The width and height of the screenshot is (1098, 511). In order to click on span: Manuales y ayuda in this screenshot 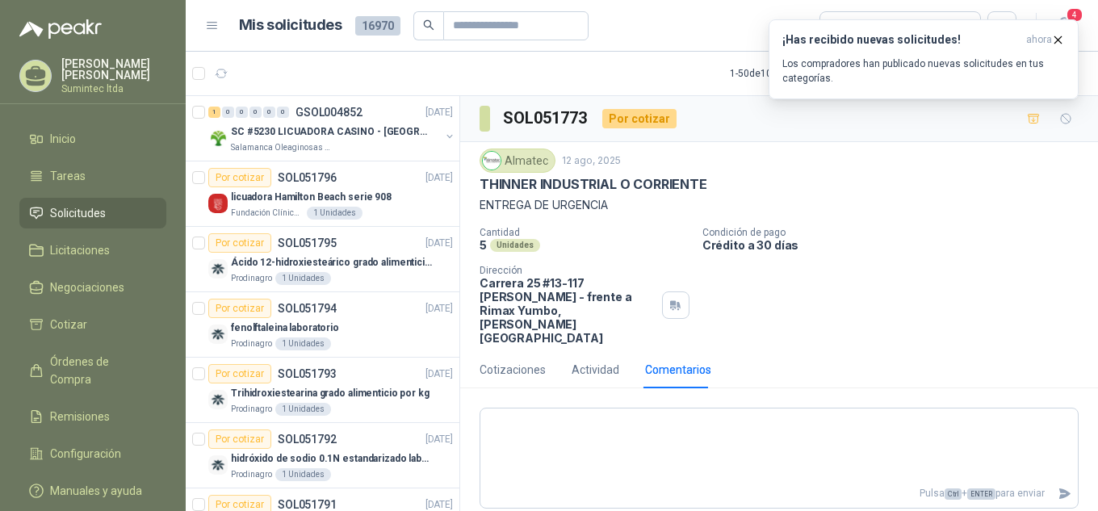, I will do `click(96, 491)`.